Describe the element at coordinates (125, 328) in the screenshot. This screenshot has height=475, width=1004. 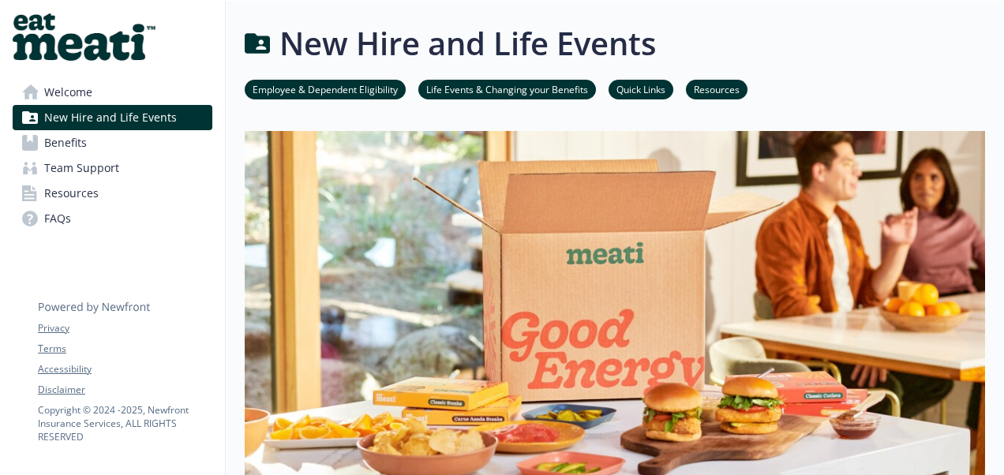
I see `a: Privacy` at that location.